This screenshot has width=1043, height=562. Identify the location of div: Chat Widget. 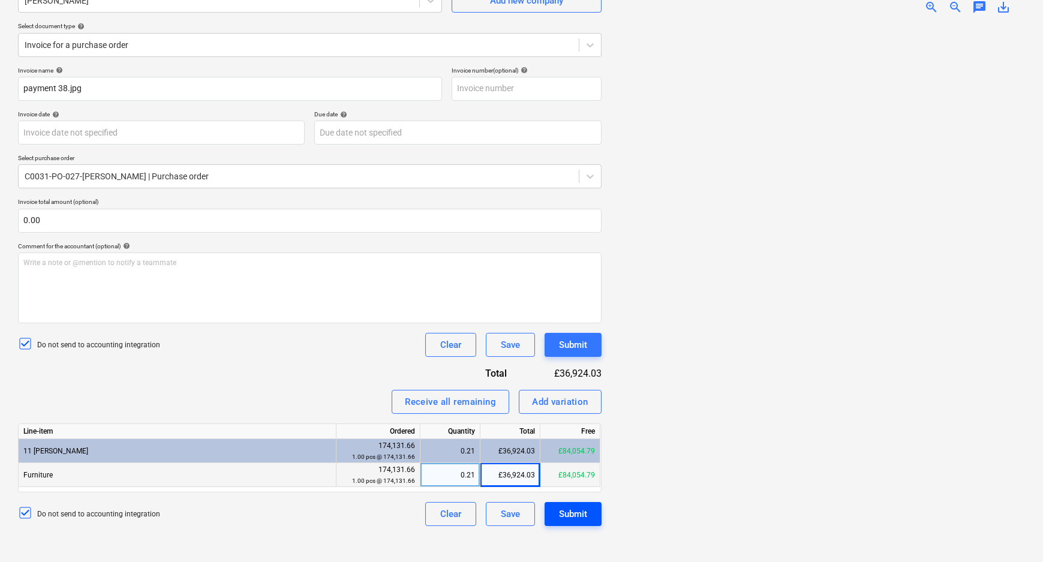
(1013, 533).